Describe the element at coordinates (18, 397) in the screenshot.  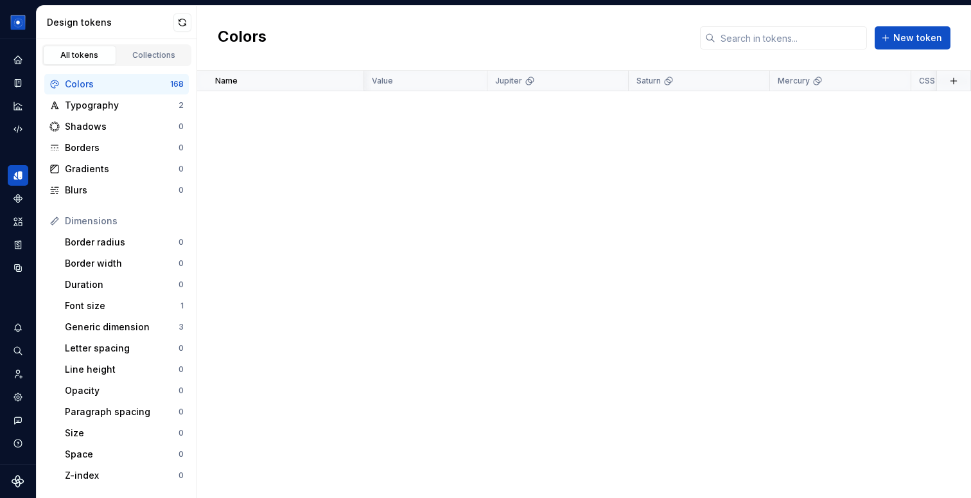
I see `a: Settings` at that location.